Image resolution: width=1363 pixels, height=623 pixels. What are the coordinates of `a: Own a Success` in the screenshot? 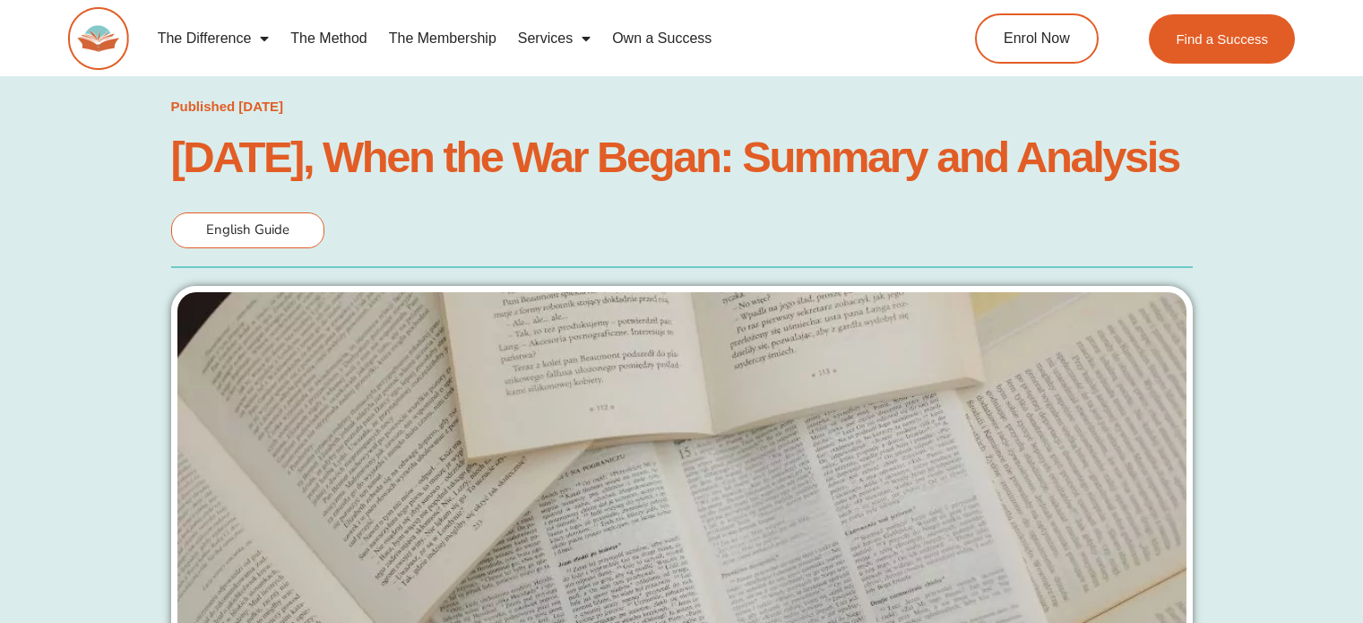 It's located at (662, 39).